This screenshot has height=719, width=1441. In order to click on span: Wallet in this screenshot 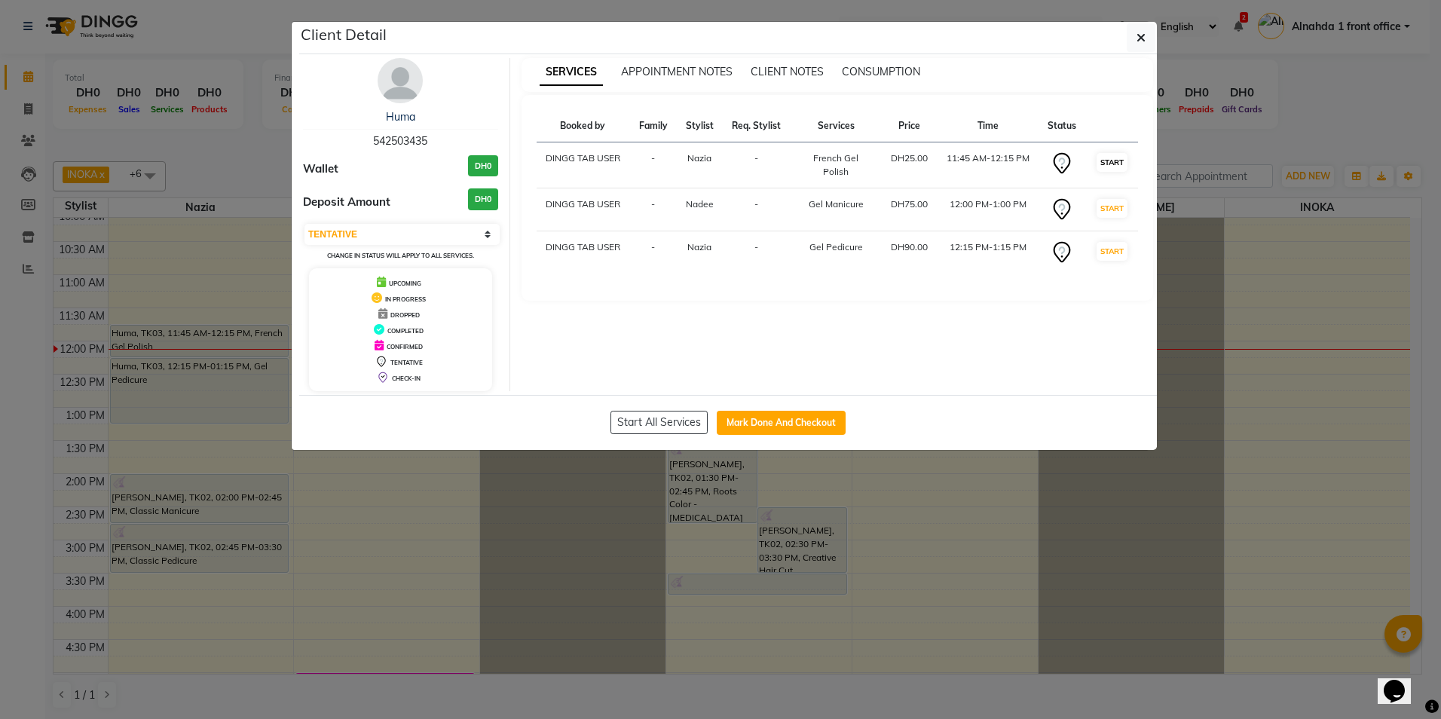, I will do `click(320, 169)`.